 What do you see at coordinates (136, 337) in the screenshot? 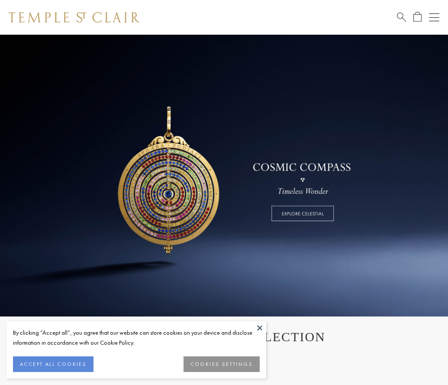
I see `div: By clicking “Accept all”, you agree that our website can store cookies on your device and disclos...` at bounding box center [136, 337].